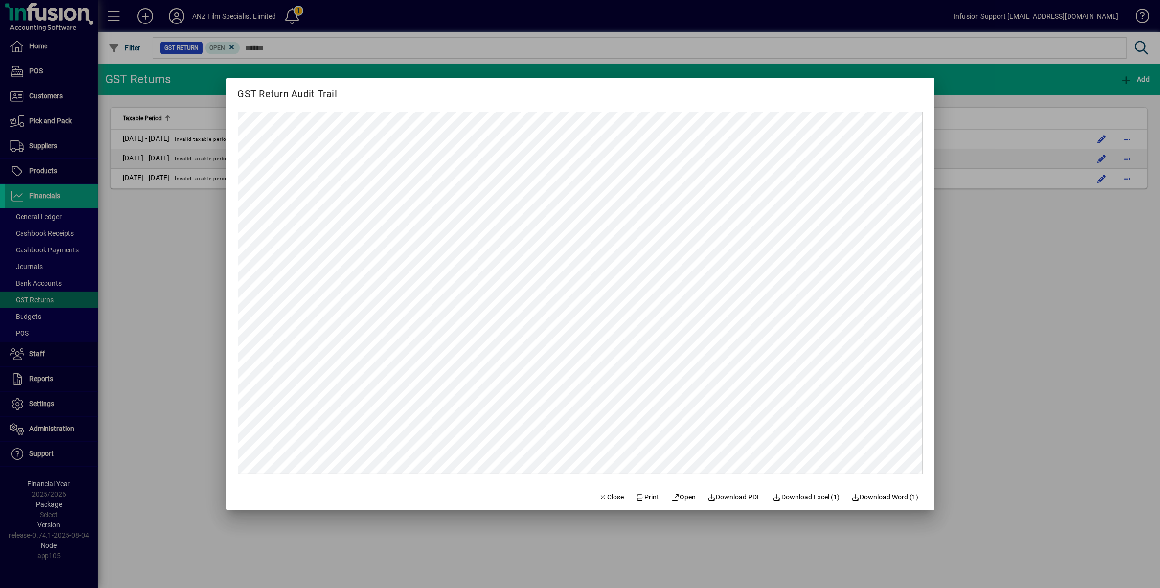 This screenshot has width=1160, height=588. I want to click on h2: GST Return Audit Trail, so click(288, 90).